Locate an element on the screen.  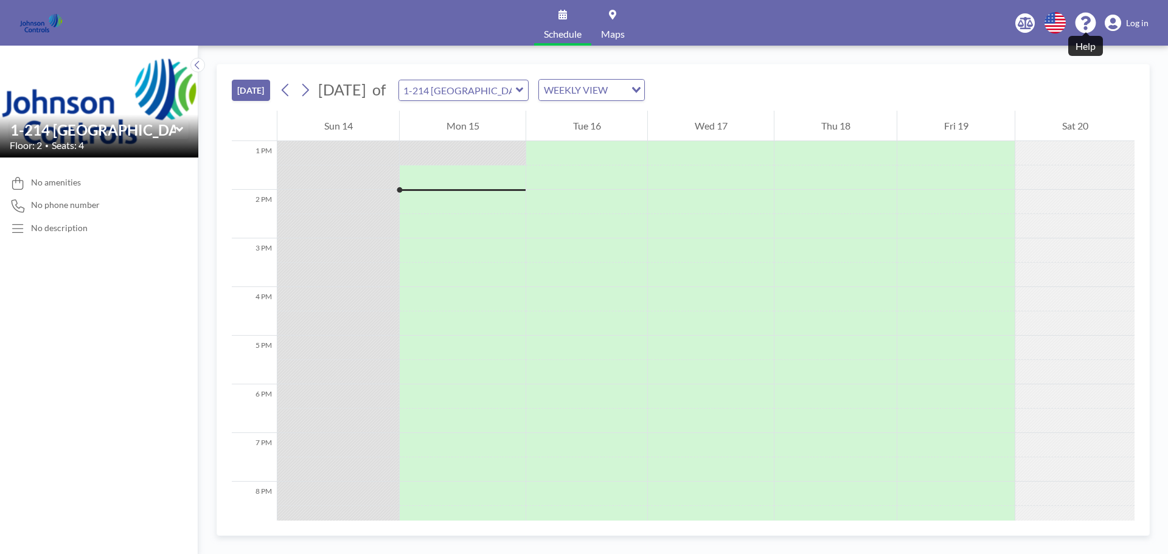
a: Log in is located at coordinates (1127, 23).